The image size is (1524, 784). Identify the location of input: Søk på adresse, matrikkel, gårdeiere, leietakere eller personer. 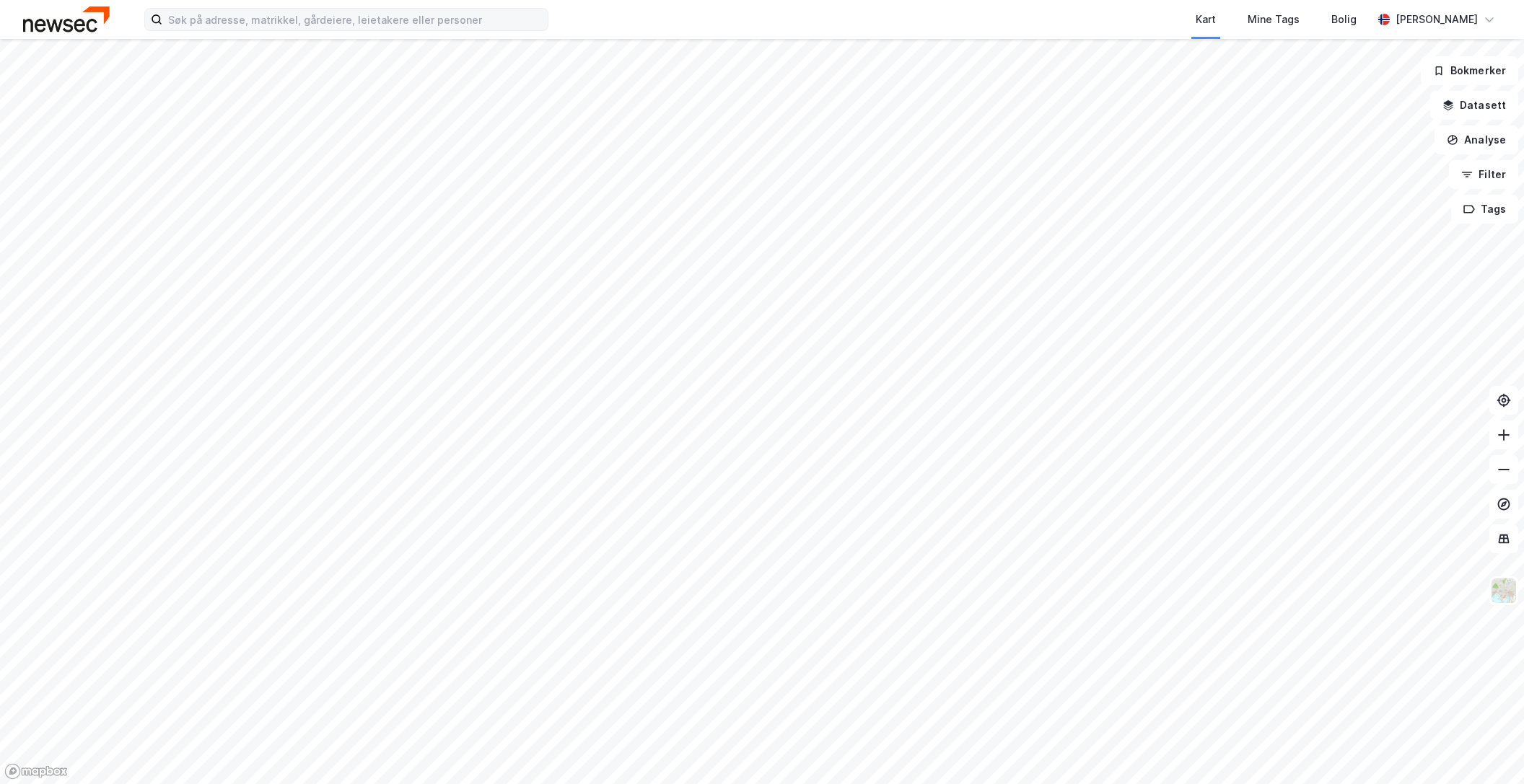
(355, 20).